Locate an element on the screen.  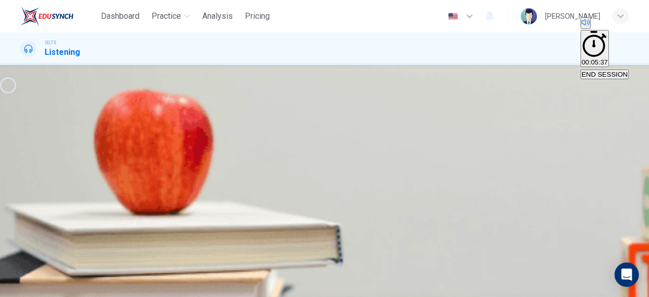
h1: Listening is located at coordinates (62, 52).